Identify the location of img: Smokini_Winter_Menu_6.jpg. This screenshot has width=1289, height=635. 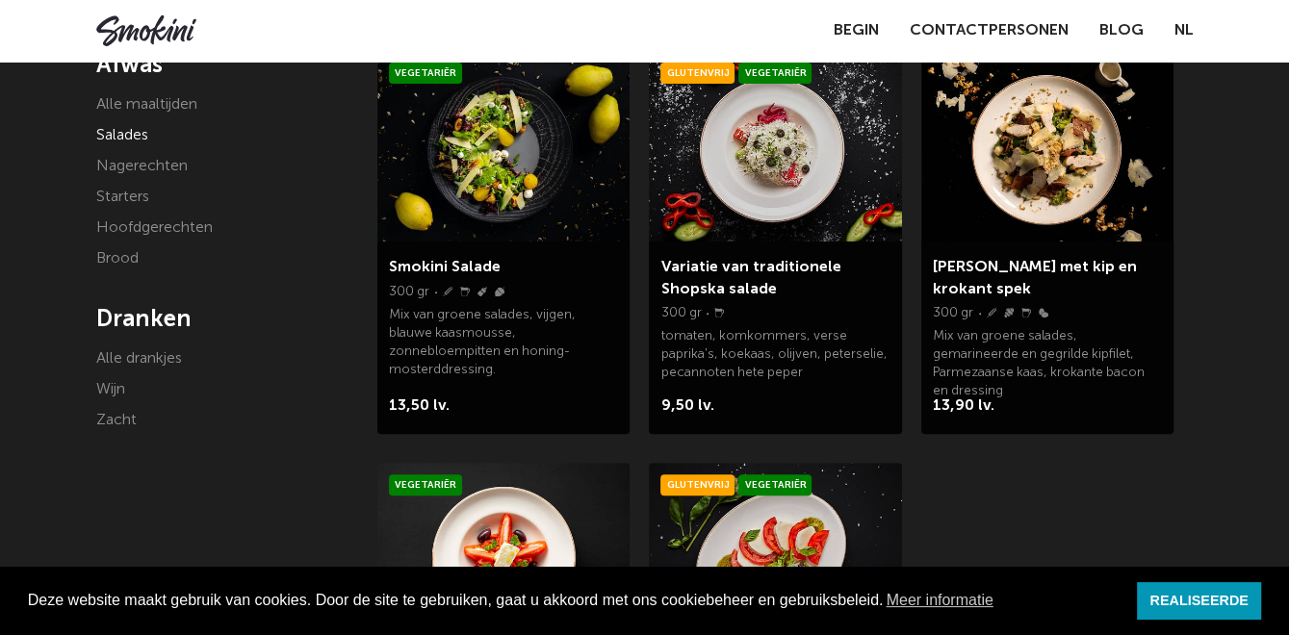
(775, 146).